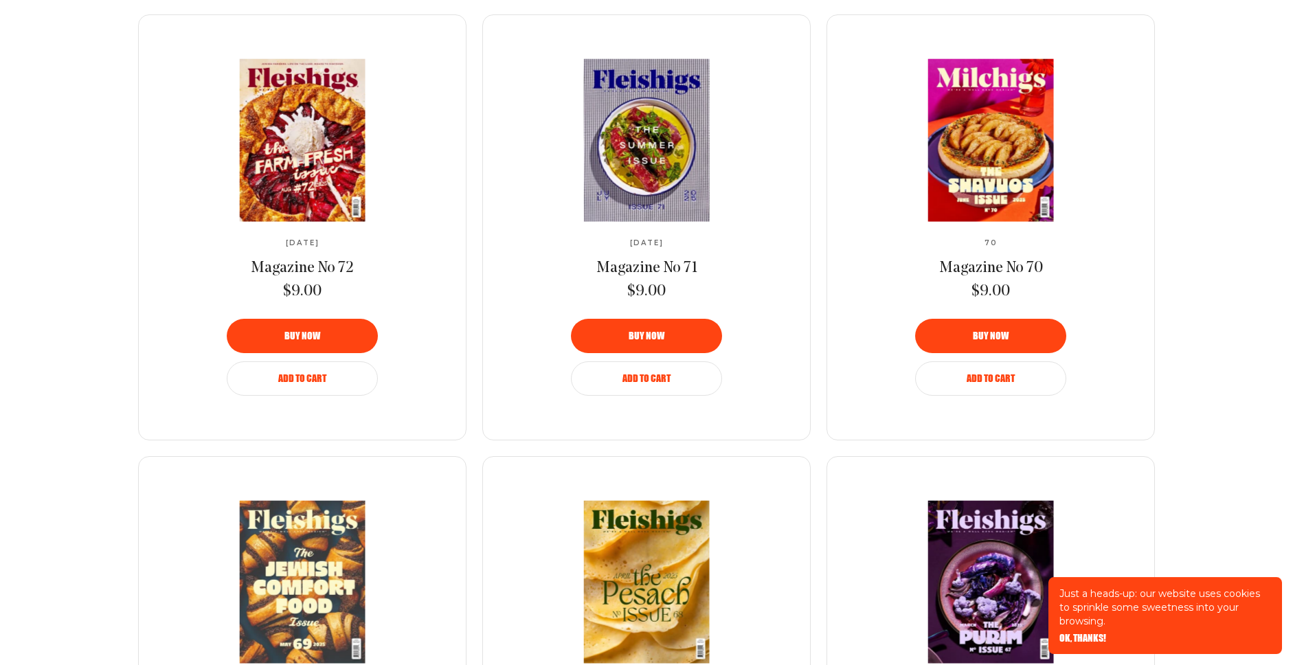 Image resolution: width=1293 pixels, height=665 pixels. What do you see at coordinates (1082, 638) in the screenshot?
I see `span: OK, THANKS!` at bounding box center [1082, 638].